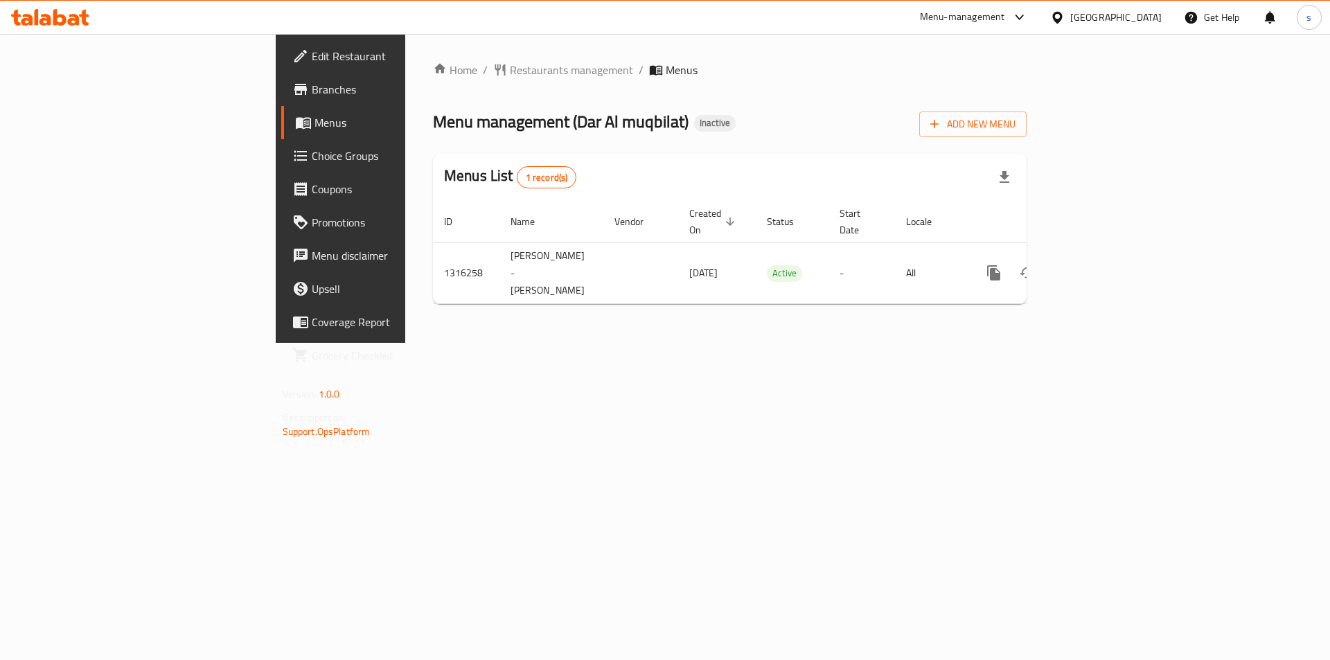 The image size is (1330, 660). Describe the element at coordinates (399, 322) in the screenshot. I see `span: Coverage Report` at that location.